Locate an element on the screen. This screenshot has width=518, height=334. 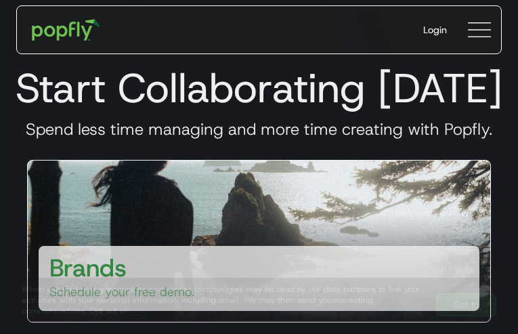
div: Login is located at coordinates (434, 30).